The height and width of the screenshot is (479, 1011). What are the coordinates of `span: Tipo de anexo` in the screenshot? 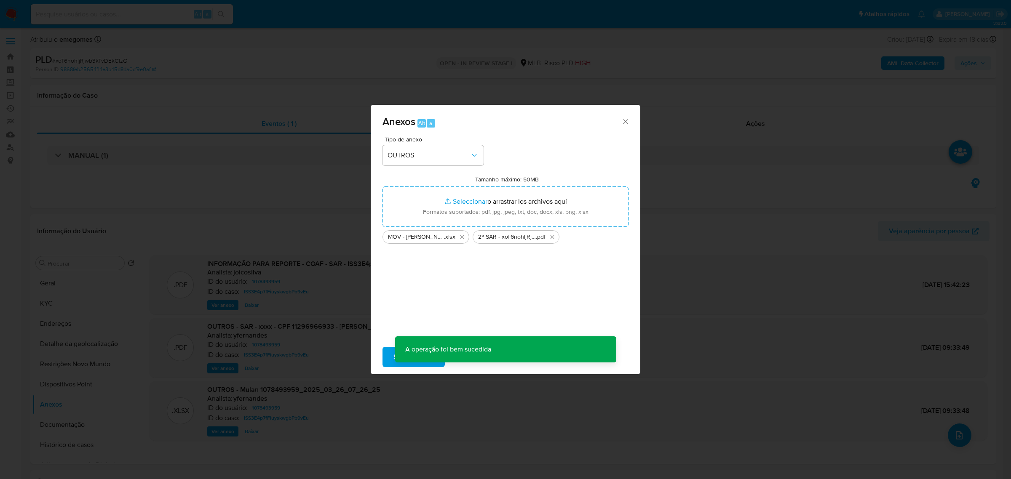 It's located at (435, 139).